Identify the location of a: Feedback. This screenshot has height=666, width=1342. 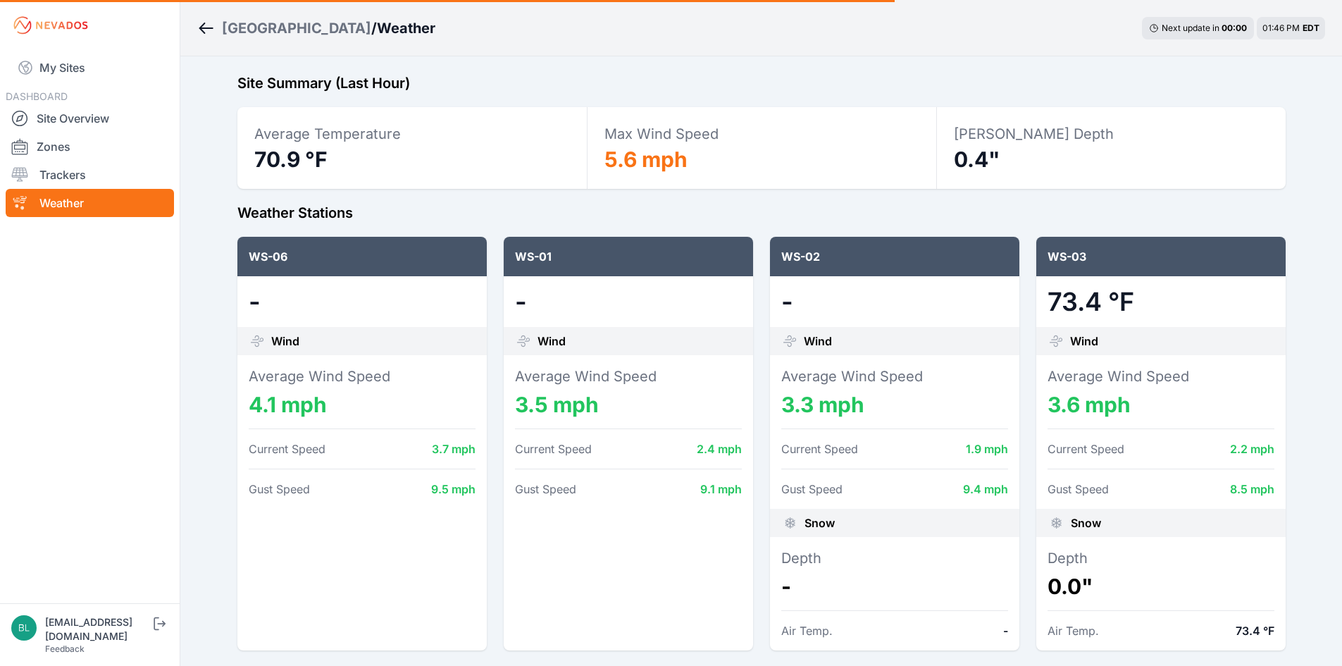
(65, 648).